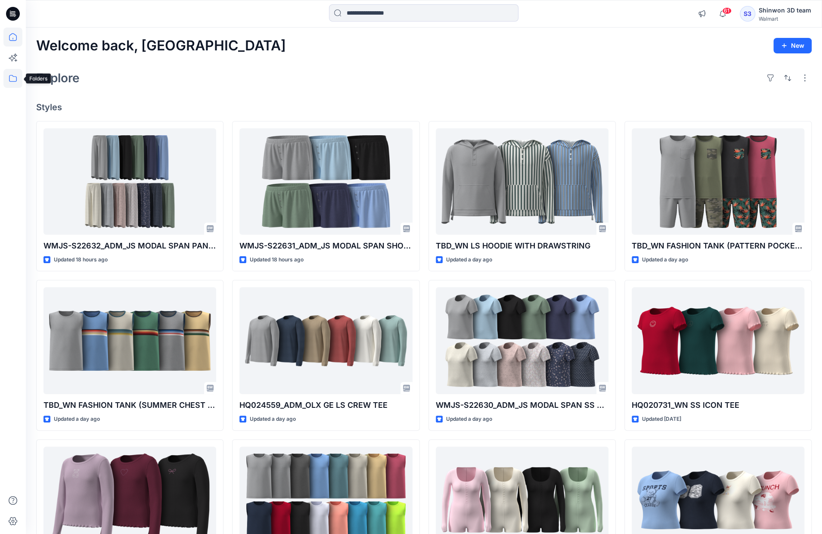 The width and height of the screenshot is (822, 534). I want to click on a: TBD_WN LS HOODIE WITH DRAWSTRING, so click(522, 181).